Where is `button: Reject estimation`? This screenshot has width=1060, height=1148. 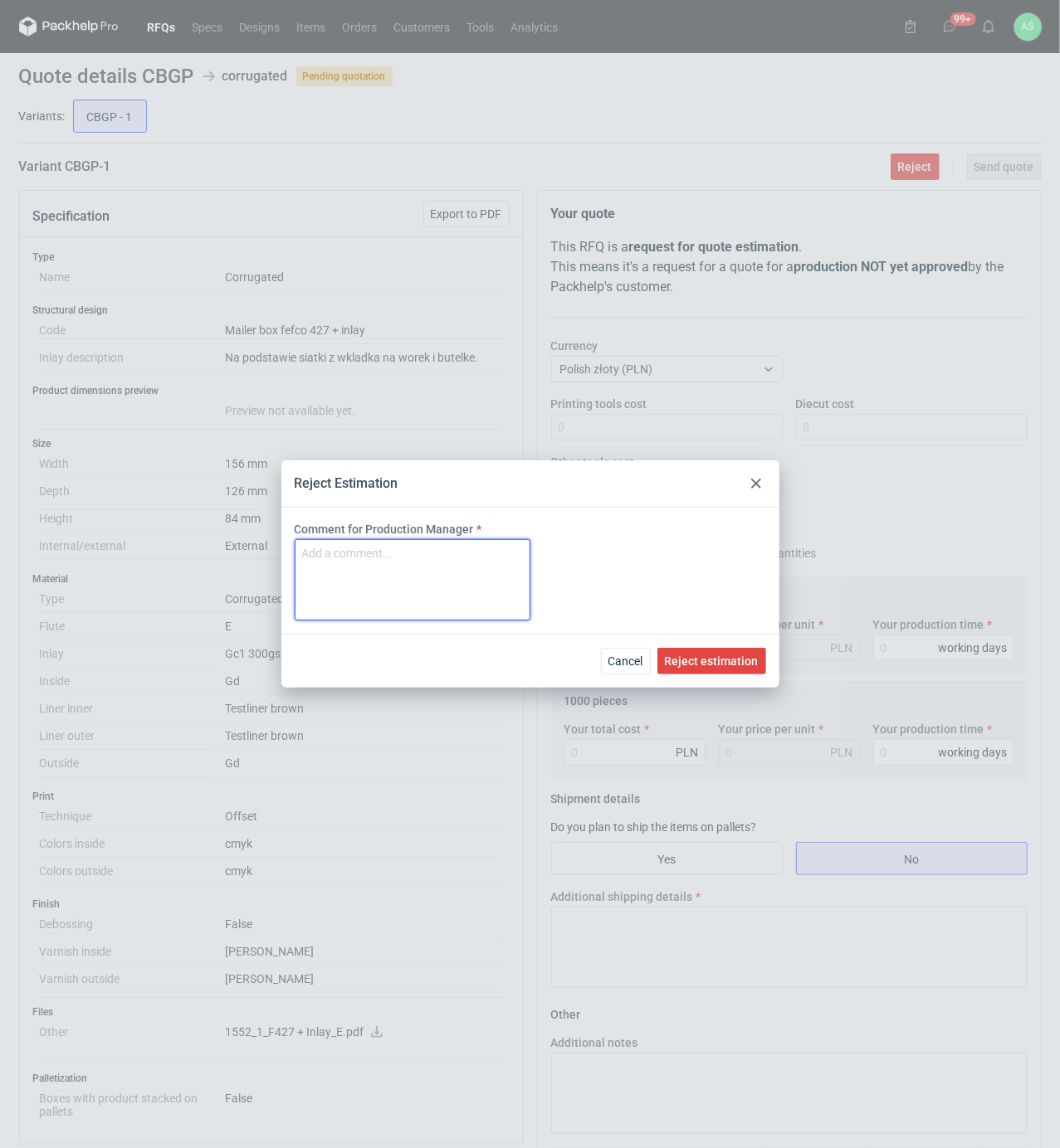
button: Reject estimation is located at coordinates (711, 661).